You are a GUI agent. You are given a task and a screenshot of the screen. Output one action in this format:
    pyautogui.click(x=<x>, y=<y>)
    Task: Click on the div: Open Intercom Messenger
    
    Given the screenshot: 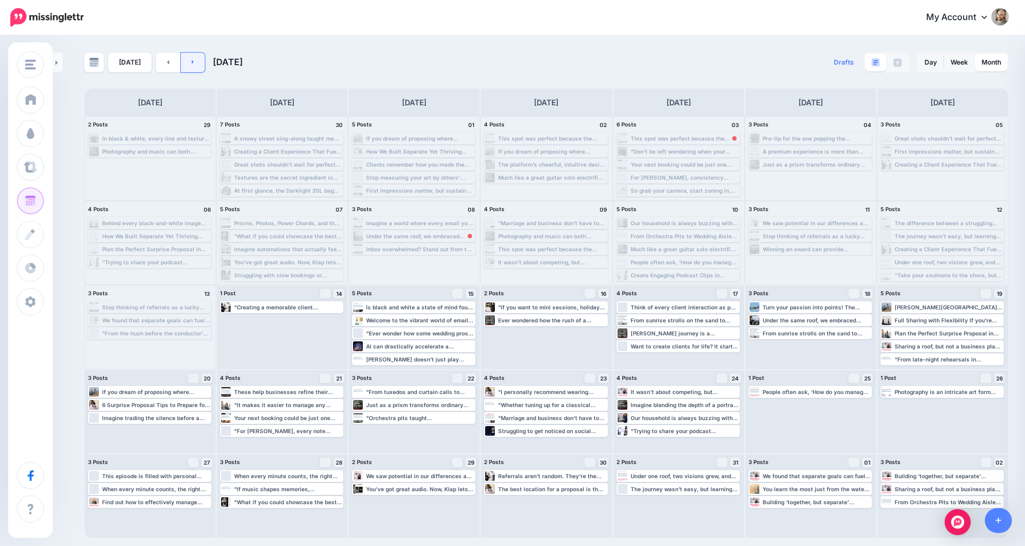 What is the action you would take?
    pyautogui.click(x=957, y=522)
    